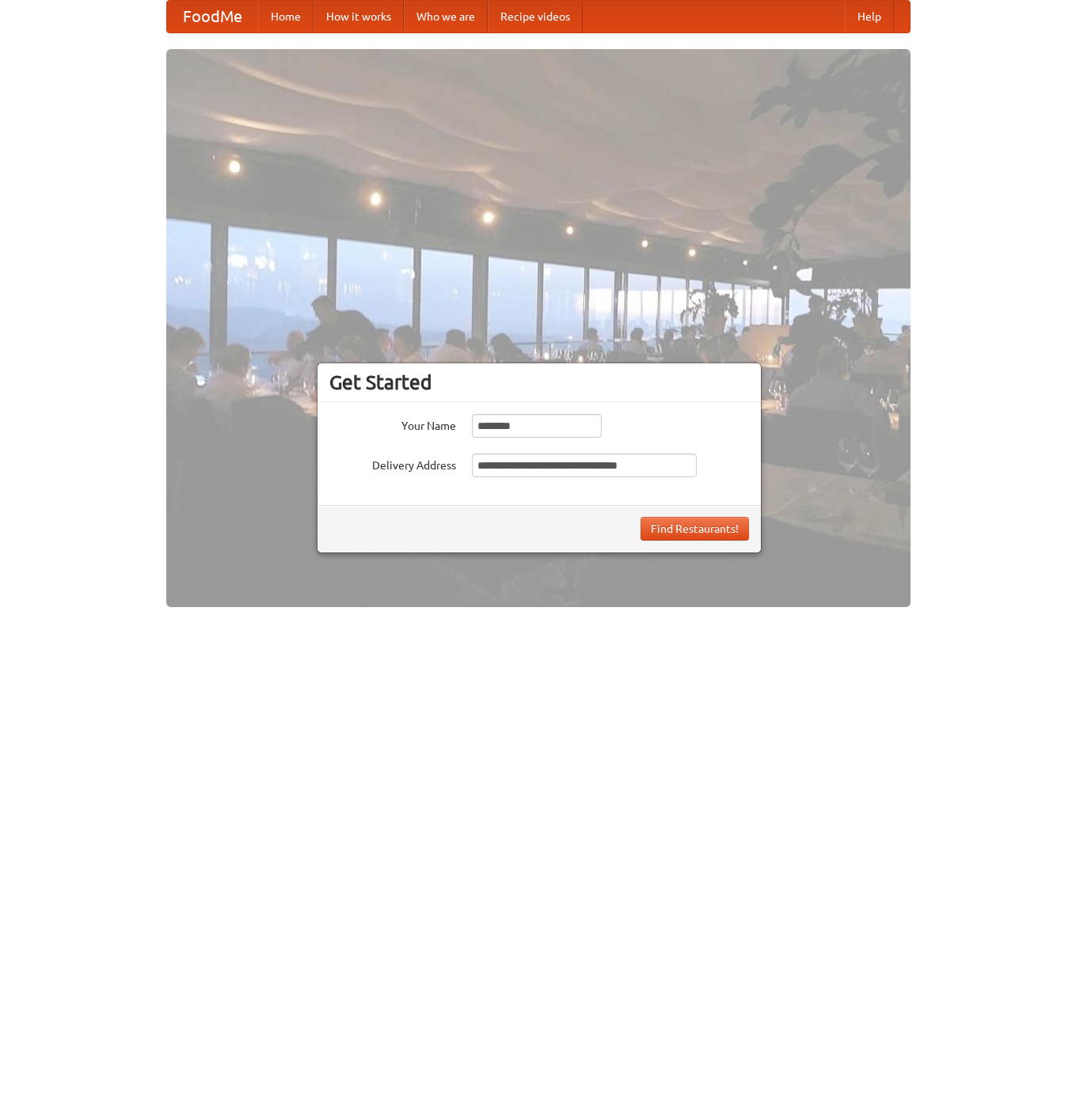  I want to click on a: Who we are, so click(446, 17).